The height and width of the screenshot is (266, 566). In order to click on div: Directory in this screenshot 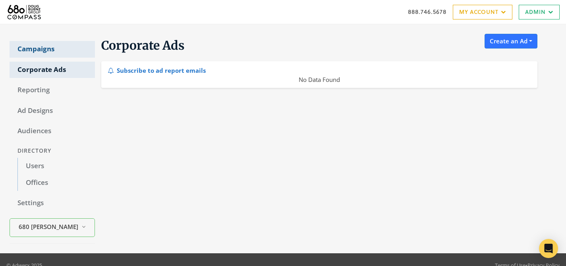, I will do `click(52, 150)`.